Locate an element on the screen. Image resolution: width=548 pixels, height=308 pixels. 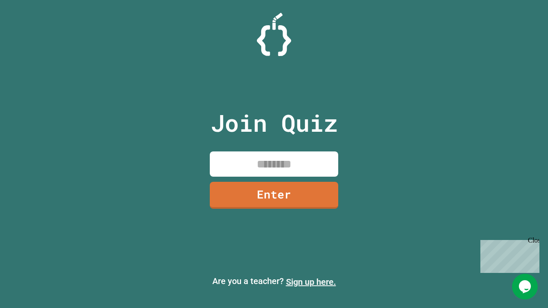
p: Join Quiz is located at coordinates (274, 123).